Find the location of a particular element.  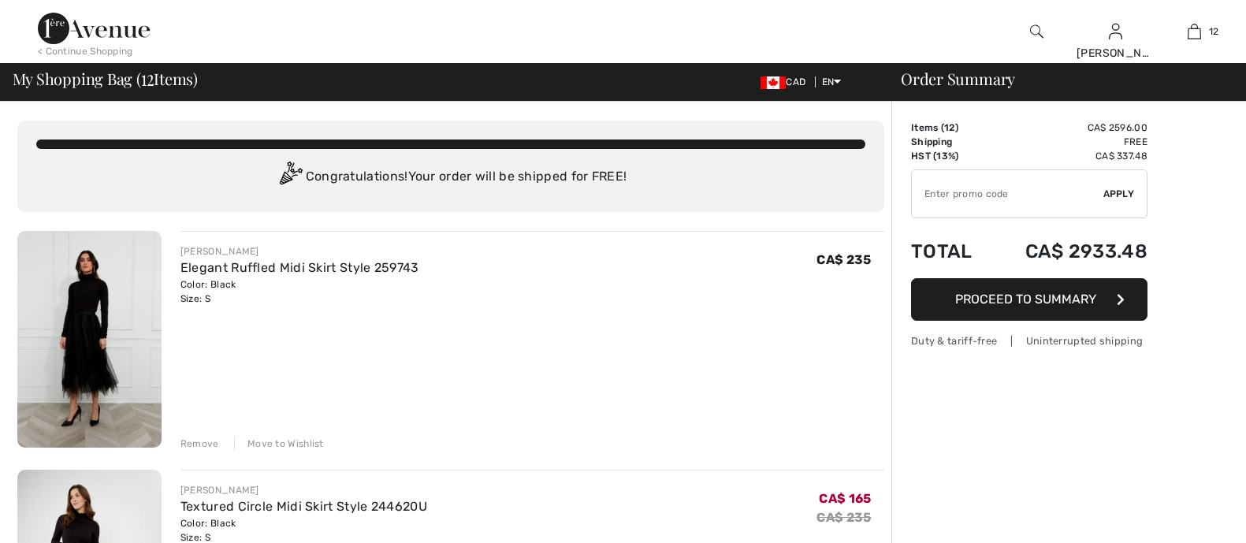

img: Elegant Ruffled Midi Skirt Style 259743 is located at coordinates (89, 339).